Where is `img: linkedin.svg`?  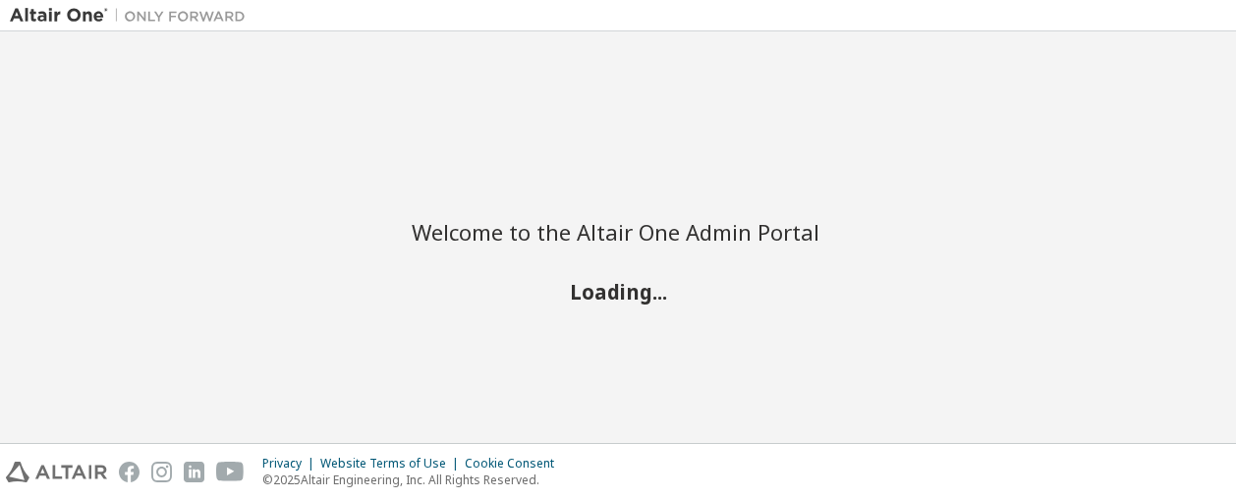 img: linkedin.svg is located at coordinates (194, 472).